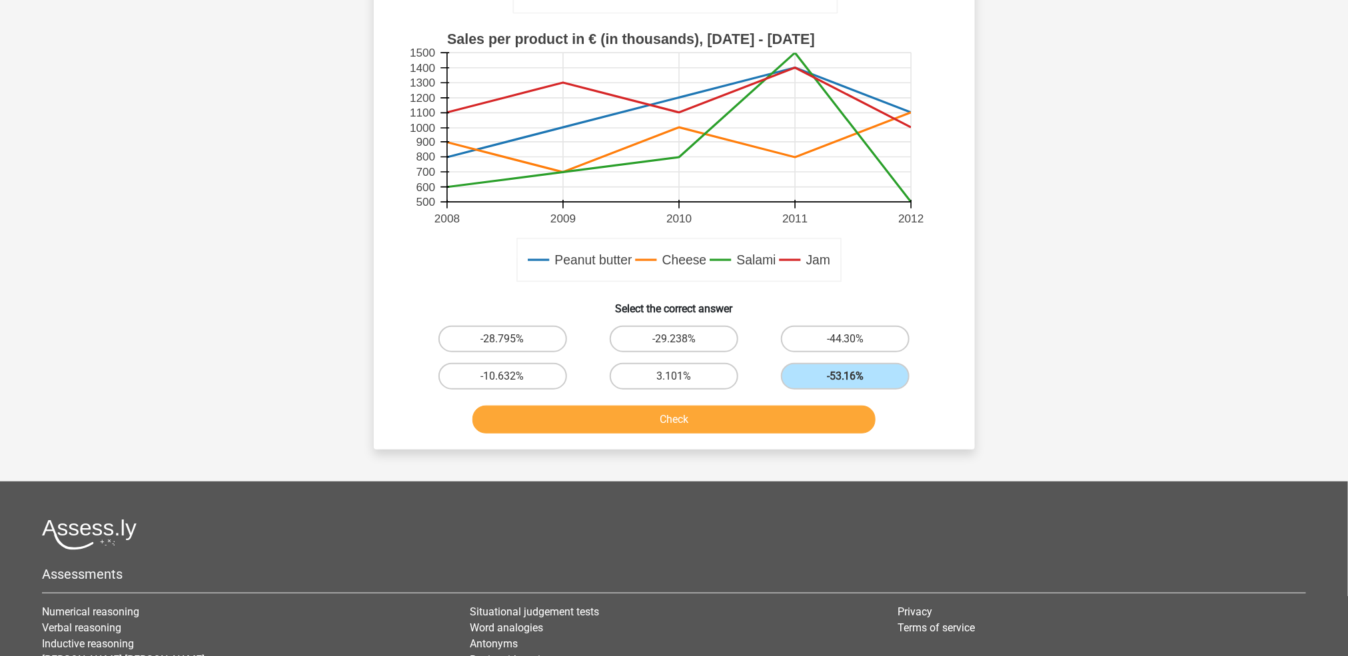  Describe the element at coordinates (795, 219) in the screenshot. I see `text: 2011` at that location.